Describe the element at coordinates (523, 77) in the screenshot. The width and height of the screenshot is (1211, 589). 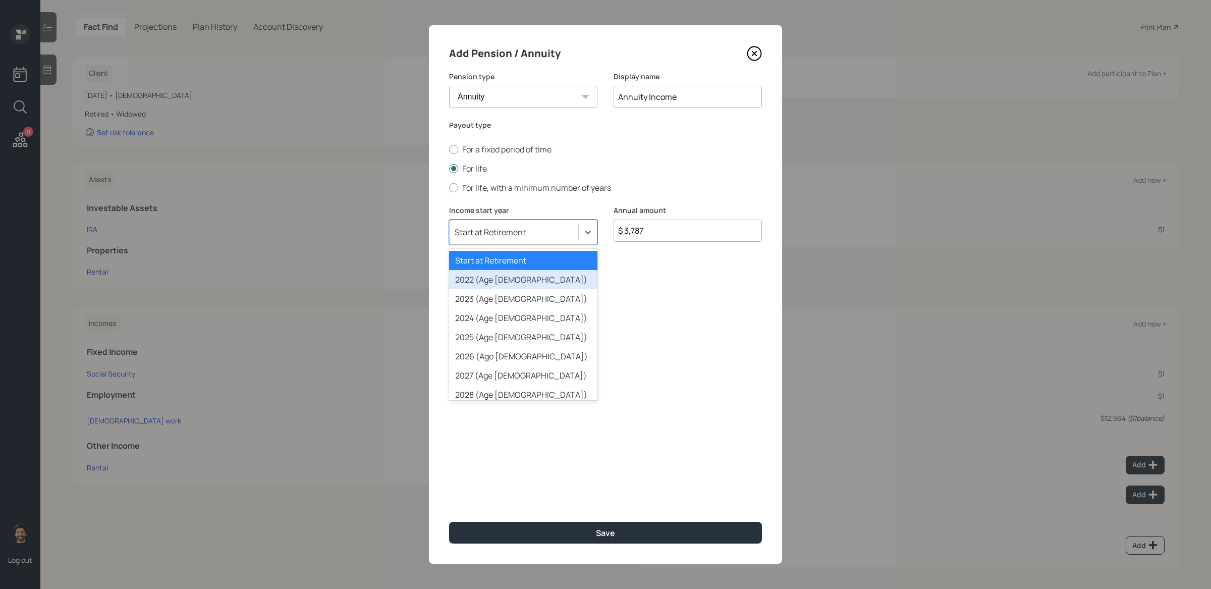
I see `label: Pension type` at that location.